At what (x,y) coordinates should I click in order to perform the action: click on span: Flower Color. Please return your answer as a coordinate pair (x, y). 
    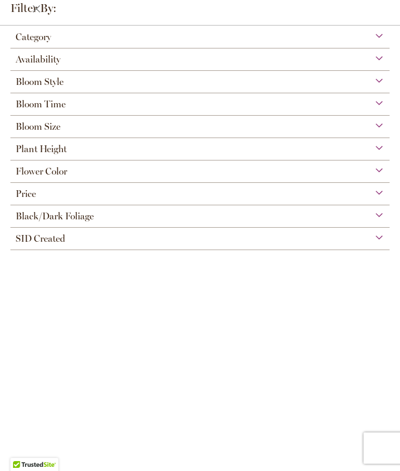
    Looking at the image, I should click on (41, 171).